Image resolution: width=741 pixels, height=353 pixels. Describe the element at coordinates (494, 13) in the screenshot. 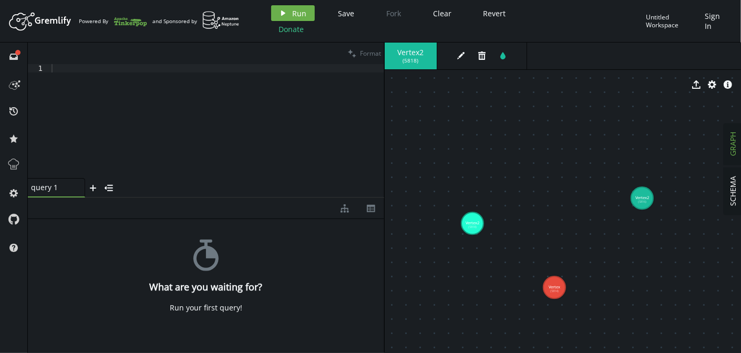

I see `button: Revert` at that location.